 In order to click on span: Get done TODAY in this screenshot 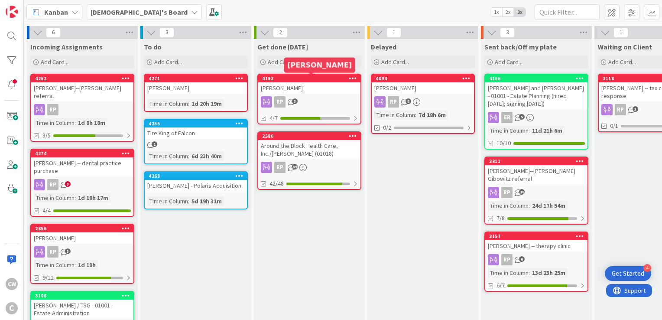, I will do `click(283, 47)`.